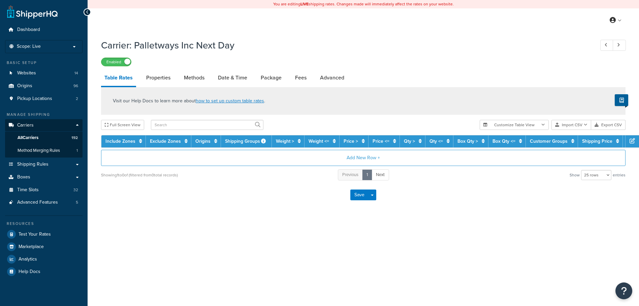  What do you see at coordinates (232, 78) in the screenshot?
I see `a: Date & Time` at bounding box center [232, 78].